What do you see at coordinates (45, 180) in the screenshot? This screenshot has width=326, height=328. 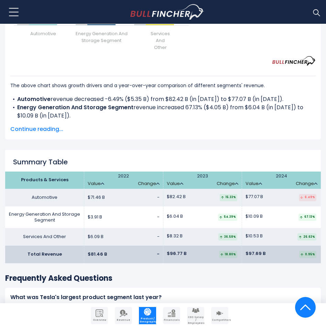 I see `th: Products & Services` at bounding box center [45, 180].